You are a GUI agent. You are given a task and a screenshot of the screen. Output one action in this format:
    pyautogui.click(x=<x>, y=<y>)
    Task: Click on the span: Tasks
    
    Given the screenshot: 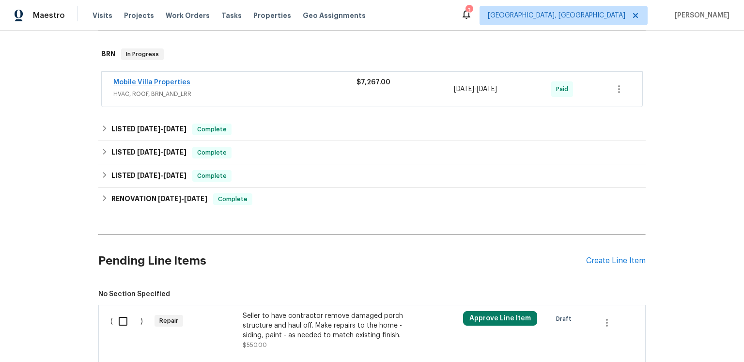 What is the action you would take?
    pyautogui.click(x=232, y=15)
    